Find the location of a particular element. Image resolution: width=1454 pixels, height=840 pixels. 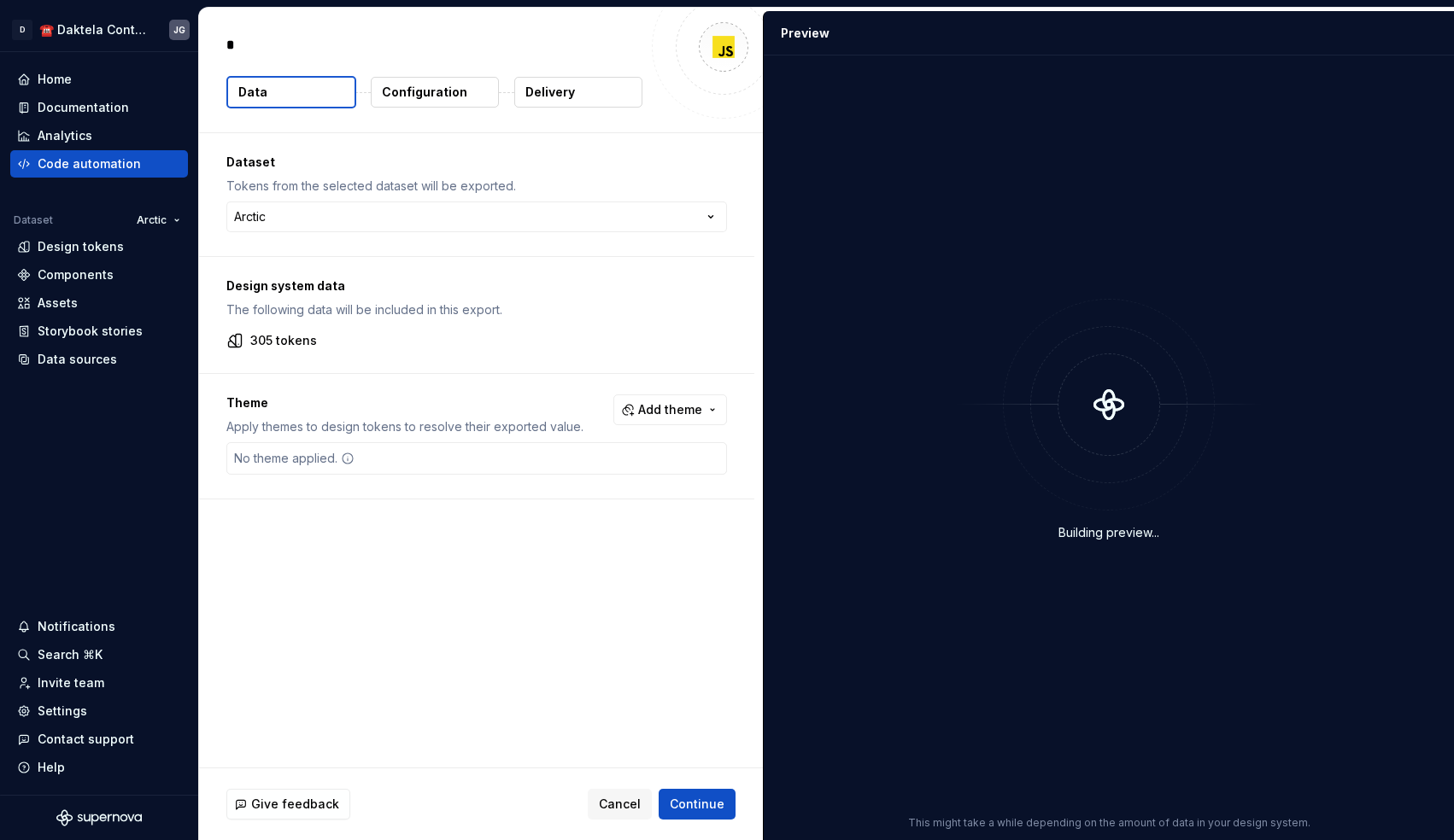

a: Data sources is located at coordinates (99, 360).